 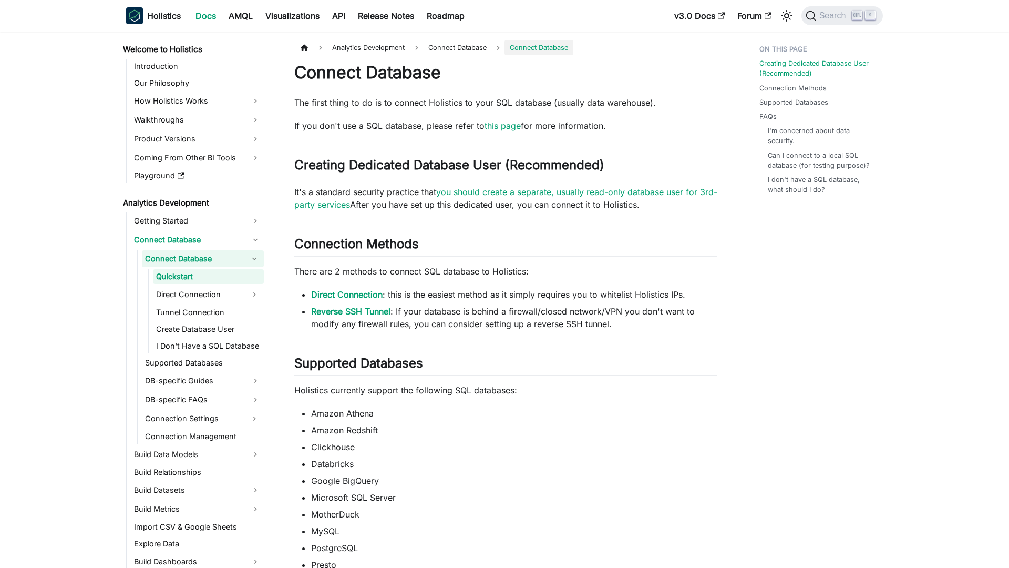 What do you see at coordinates (197, 543) in the screenshot?
I see `a: Explore Data` at bounding box center [197, 543].